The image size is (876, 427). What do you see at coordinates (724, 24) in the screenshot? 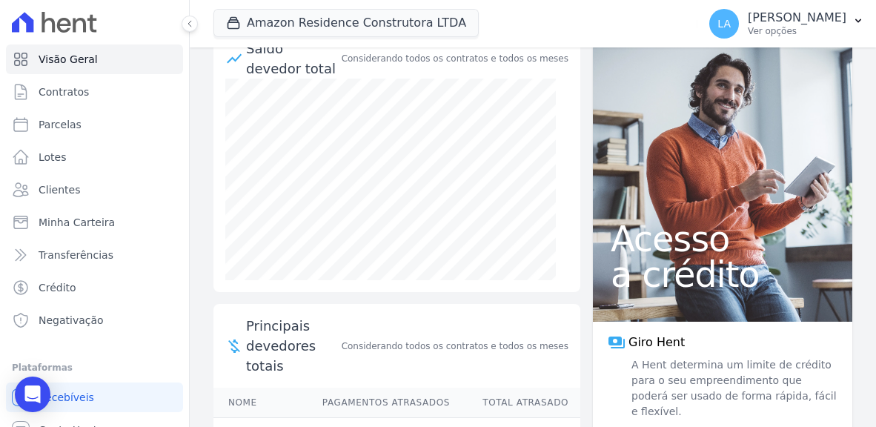
I see `span: LA` at bounding box center [724, 24].